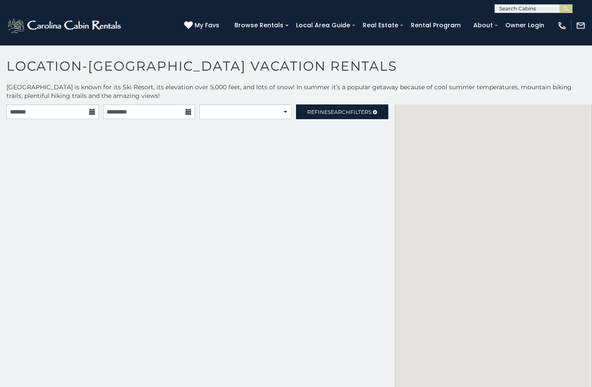  What do you see at coordinates (581, 26) in the screenshot?
I see `img: mail-regular-white.png` at bounding box center [581, 26].